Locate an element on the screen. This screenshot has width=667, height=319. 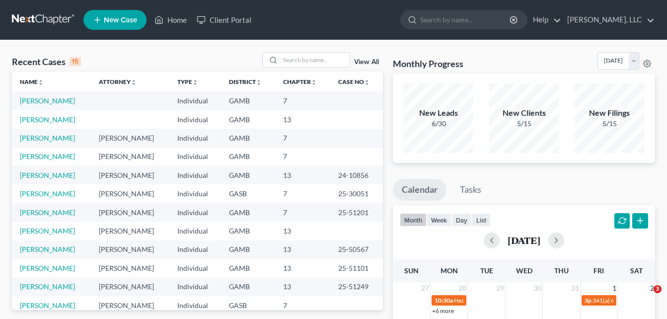
span: Mon is located at coordinates (449, 270).